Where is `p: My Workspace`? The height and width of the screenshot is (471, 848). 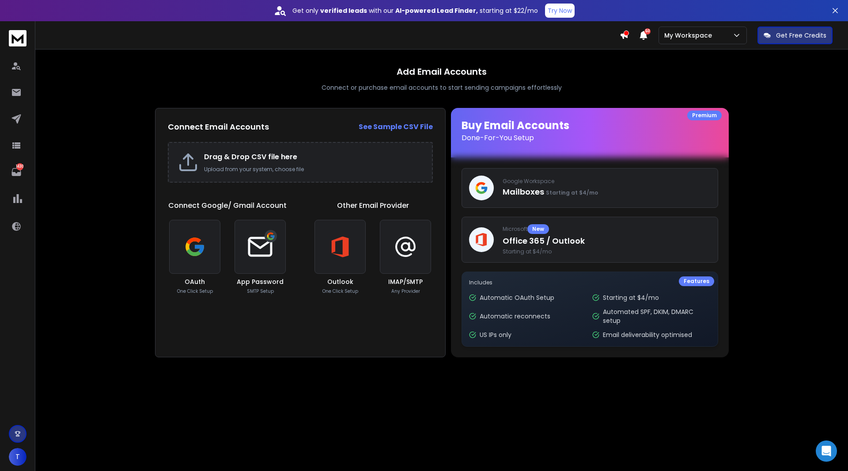 p: My Workspace is located at coordinates (690, 35).